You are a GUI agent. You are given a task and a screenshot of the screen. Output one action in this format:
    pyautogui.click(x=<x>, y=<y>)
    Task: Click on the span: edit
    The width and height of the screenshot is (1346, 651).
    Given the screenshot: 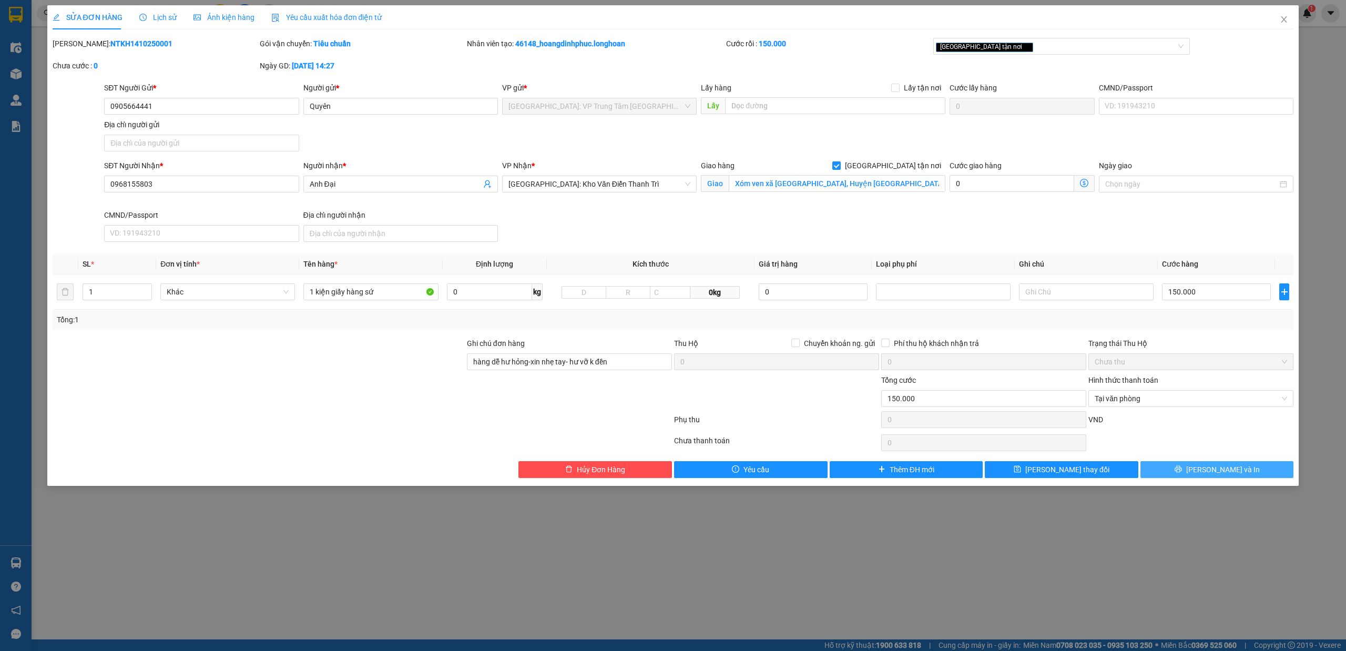 What is the action you would take?
    pyautogui.click(x=56, y=17)
    